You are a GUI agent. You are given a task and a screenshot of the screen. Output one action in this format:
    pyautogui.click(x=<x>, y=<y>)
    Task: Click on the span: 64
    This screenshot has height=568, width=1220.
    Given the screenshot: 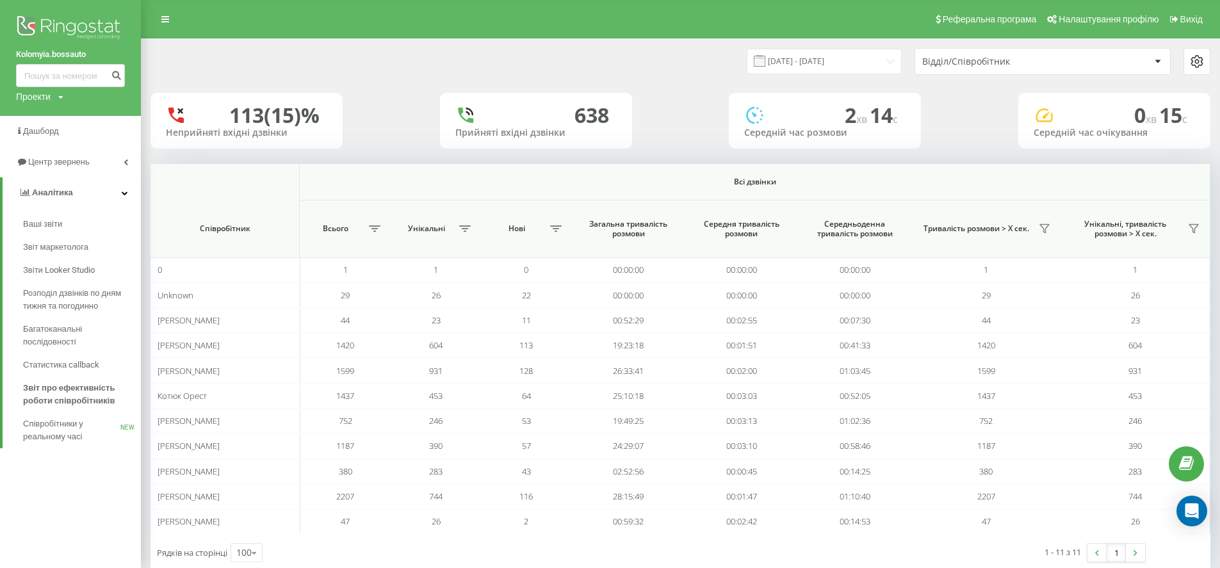 What is the action you would take?
    pyautogui.click(x=527, y=396)
    